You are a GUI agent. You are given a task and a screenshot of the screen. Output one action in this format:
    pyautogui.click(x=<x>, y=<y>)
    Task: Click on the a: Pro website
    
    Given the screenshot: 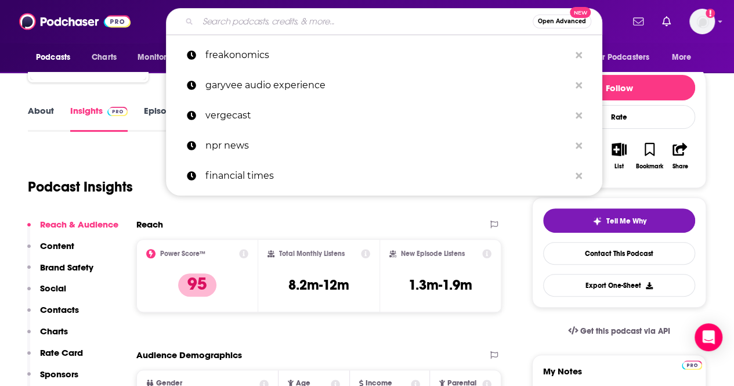 What is the action you would take?
    pyautogui.click(x=692, y=364)
    